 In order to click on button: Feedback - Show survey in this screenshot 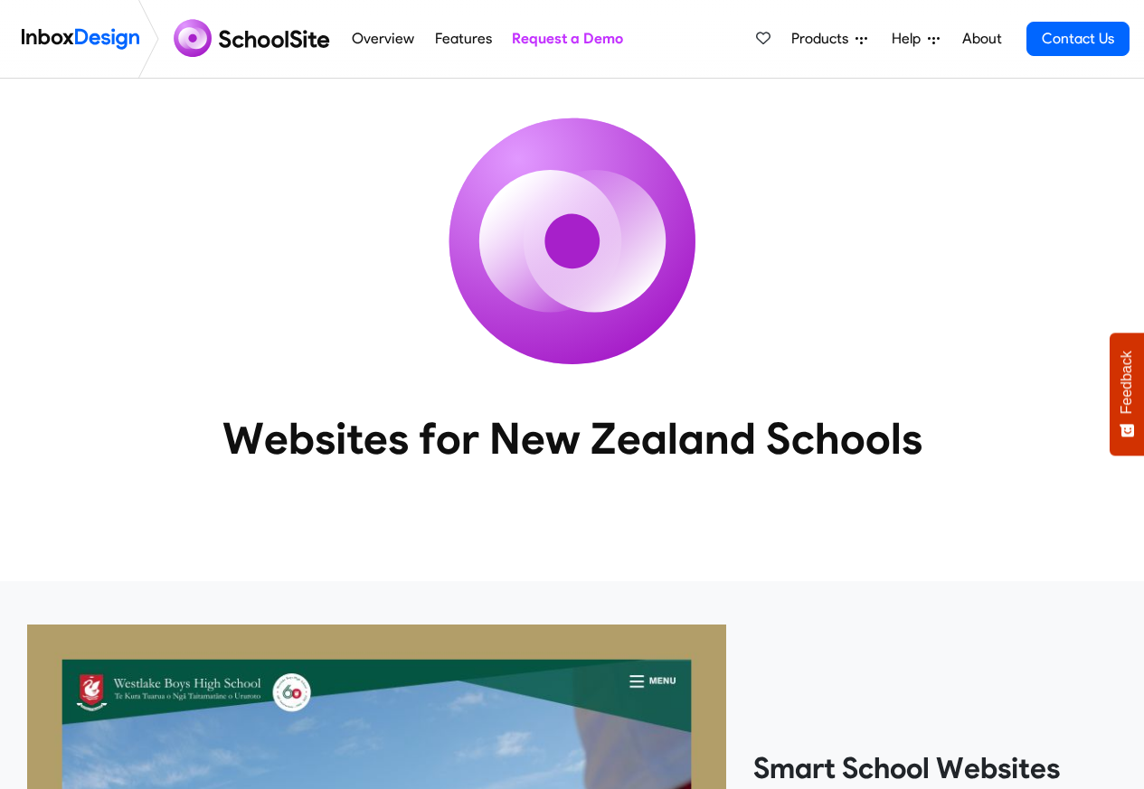, I will do `click(1127, 394)`.